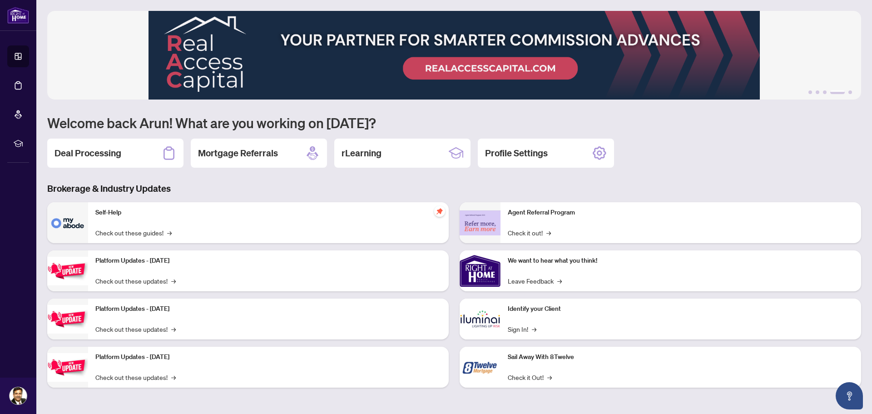 This screenshot has height=414, width=872. What do you see at coordinates (68, 223) in the screenshot?
I see `img: Self-Help` at bounding box center [68, 223].